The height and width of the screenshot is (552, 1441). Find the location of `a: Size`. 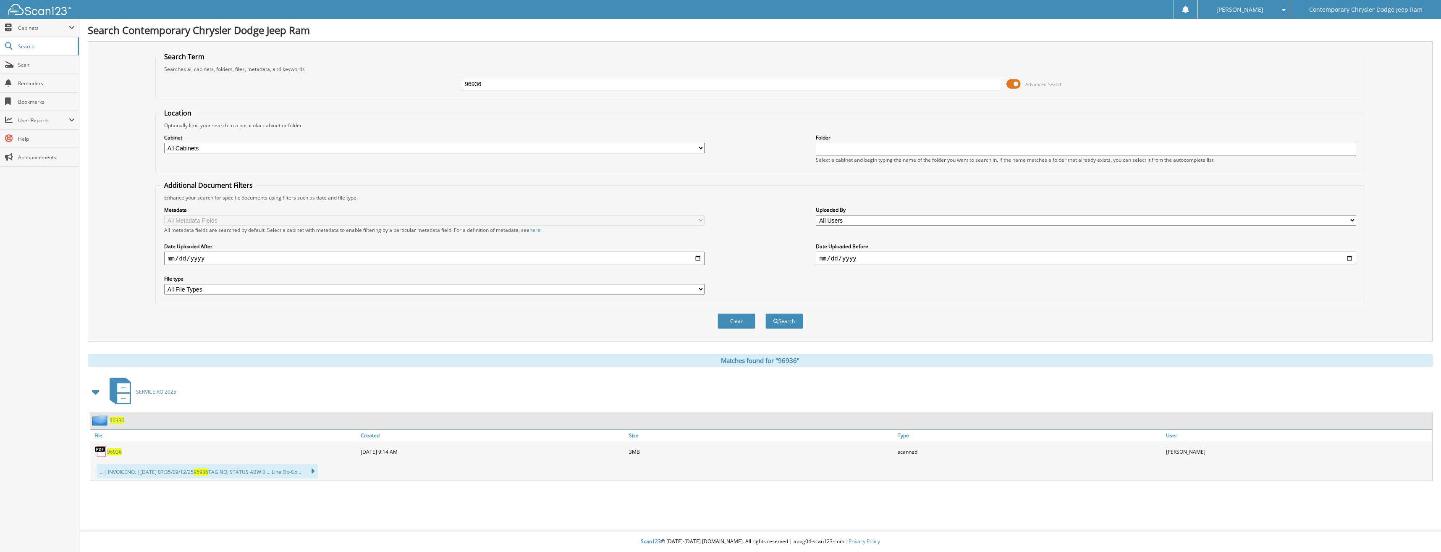

a: Size is located at coordinates (761, 435).